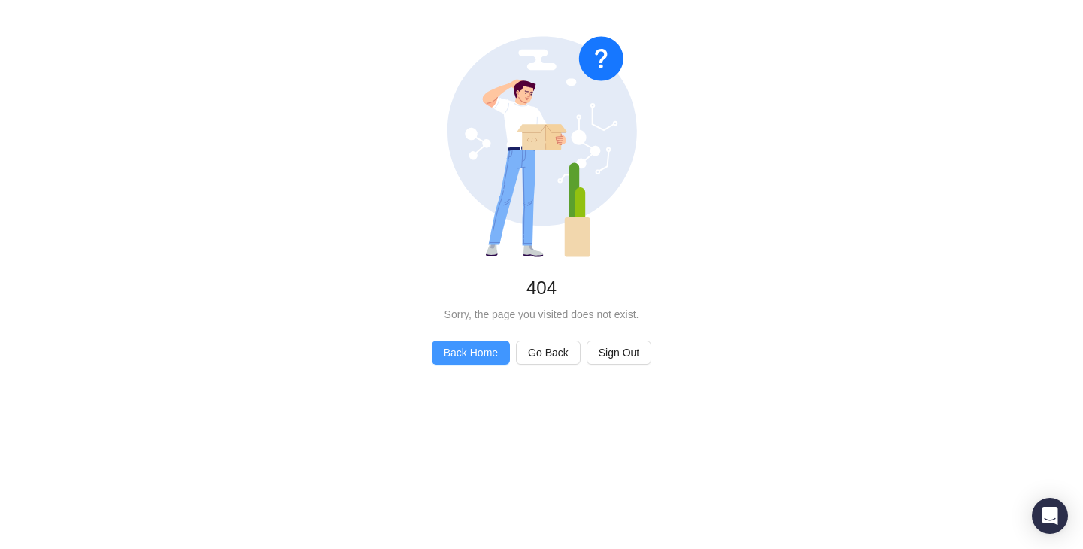 This screenshot has width=1083, height=549. I want to click on div: 404, so click(542, 288).